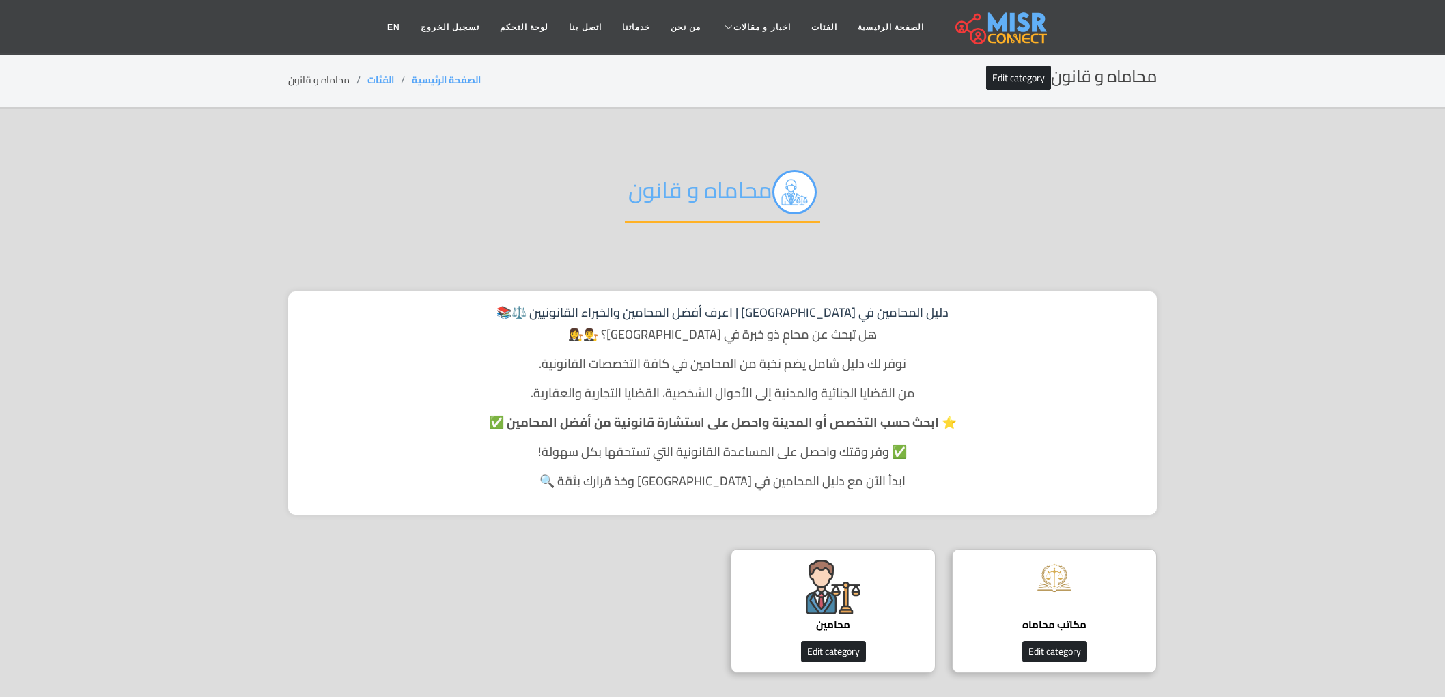 The width and height of the screenshot is (1445, 697). Describe the element at coordinates (1055, 578) in the screenshot. I see `img: vpmUFU2mD4VAru4sI2Ej.png` at that location.